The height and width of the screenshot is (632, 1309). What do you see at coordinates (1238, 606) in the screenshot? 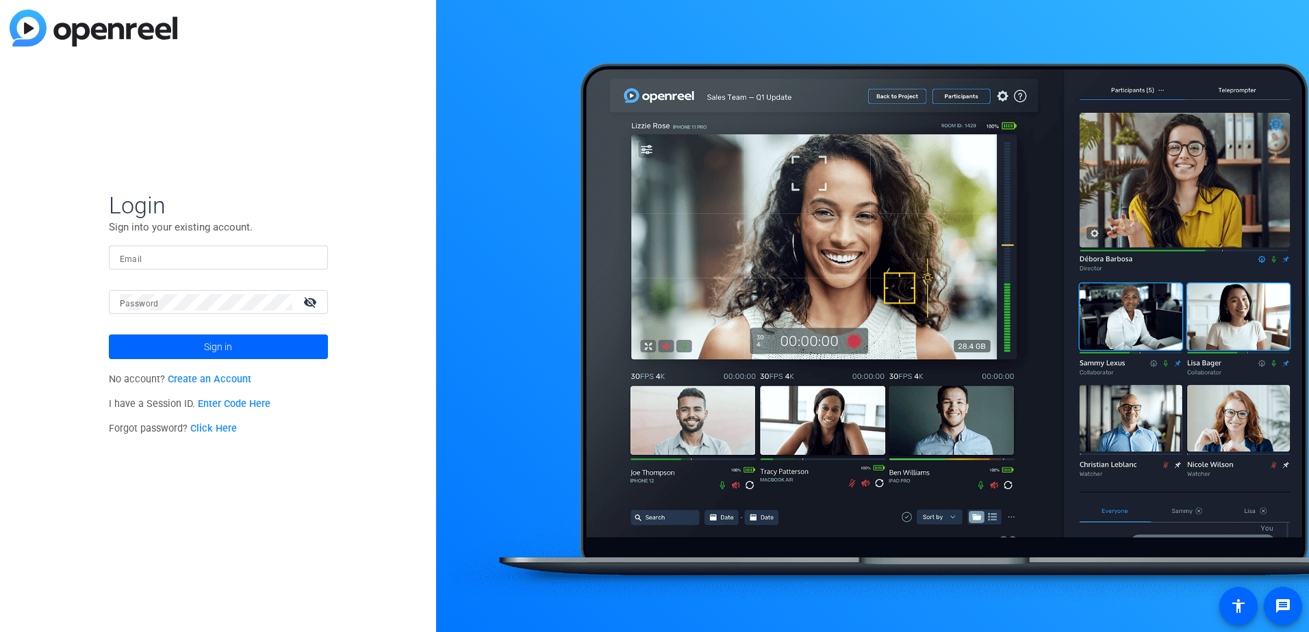
I see `mat-icon: accessibility` at bounding box center [1238, 606].